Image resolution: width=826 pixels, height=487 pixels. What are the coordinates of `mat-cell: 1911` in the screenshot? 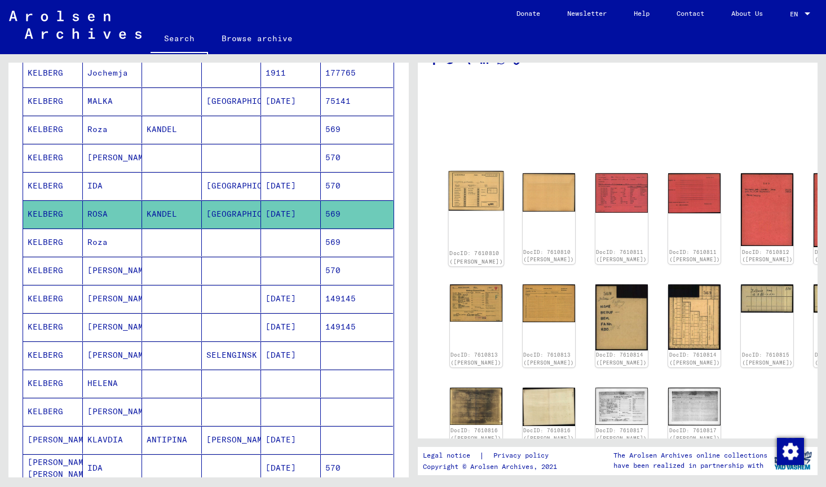 It's located at (291, 73).